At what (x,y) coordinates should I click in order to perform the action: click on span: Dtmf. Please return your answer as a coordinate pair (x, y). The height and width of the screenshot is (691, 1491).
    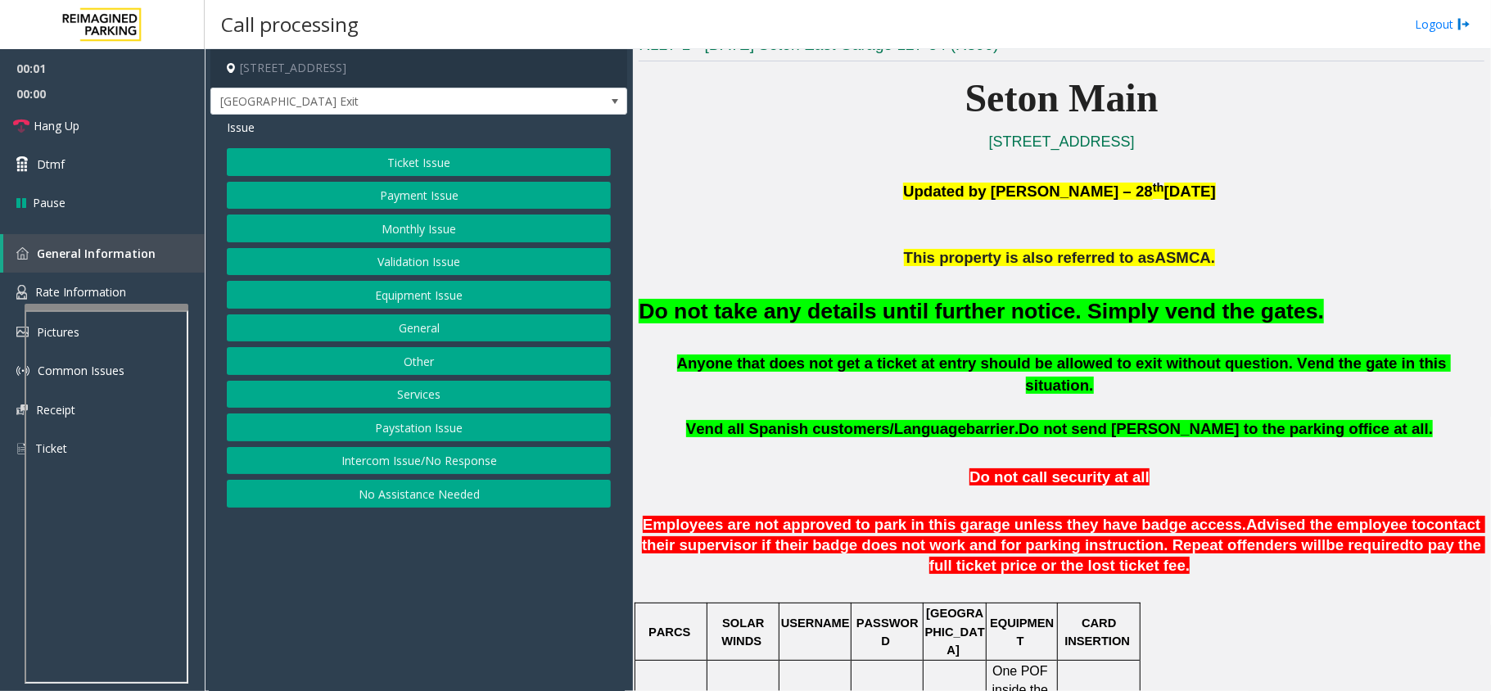
    Looking at the image, I should click on (51, 164).